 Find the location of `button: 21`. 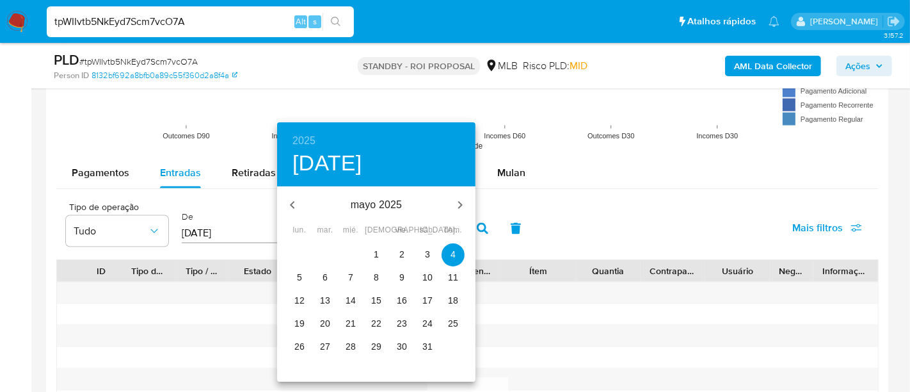

button: 21 is located at coordinates (351, 324).